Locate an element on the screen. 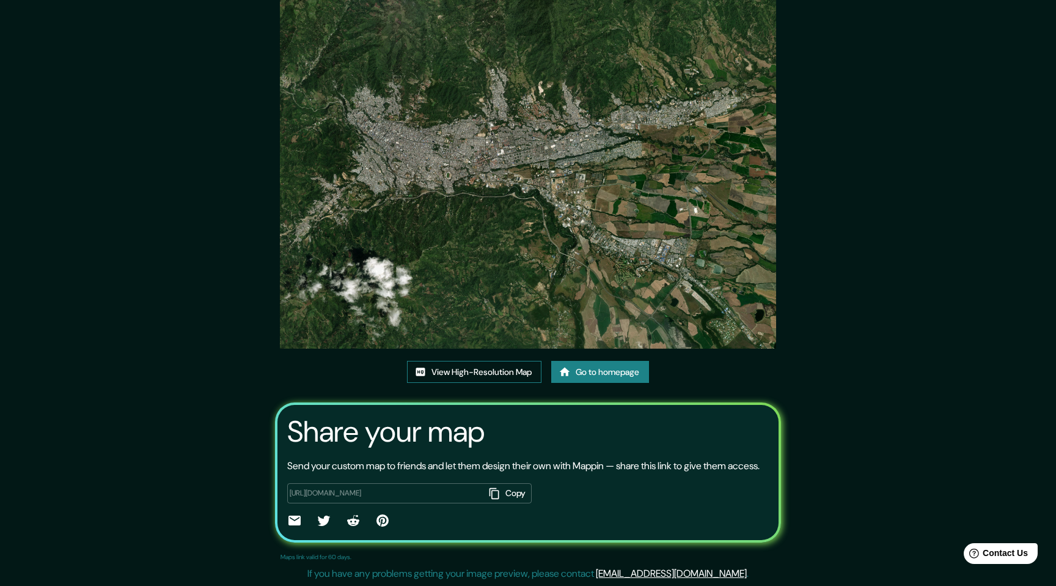  a: Go to homepage is located at coordinates (600, 372).